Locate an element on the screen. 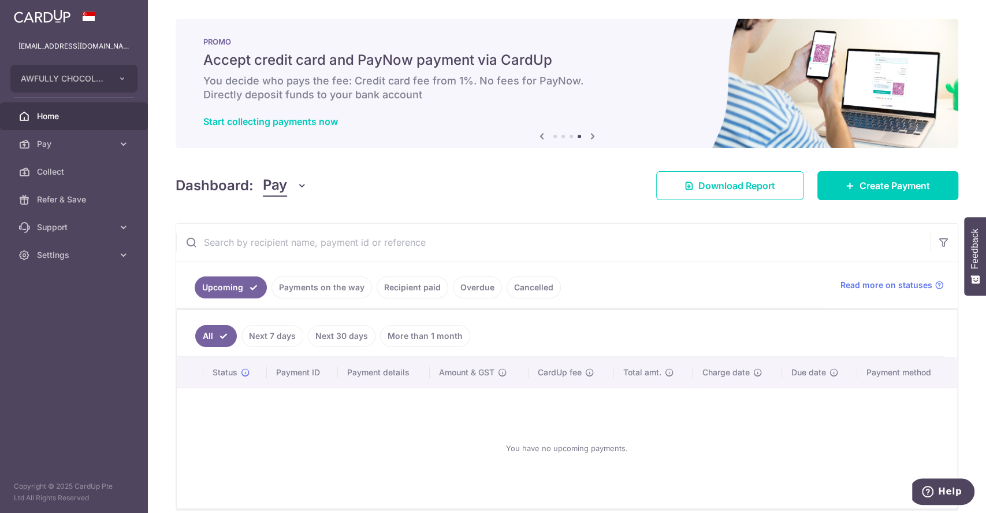 The image size is (986, 513). span: Feedback is located at coordinates (975, 248).